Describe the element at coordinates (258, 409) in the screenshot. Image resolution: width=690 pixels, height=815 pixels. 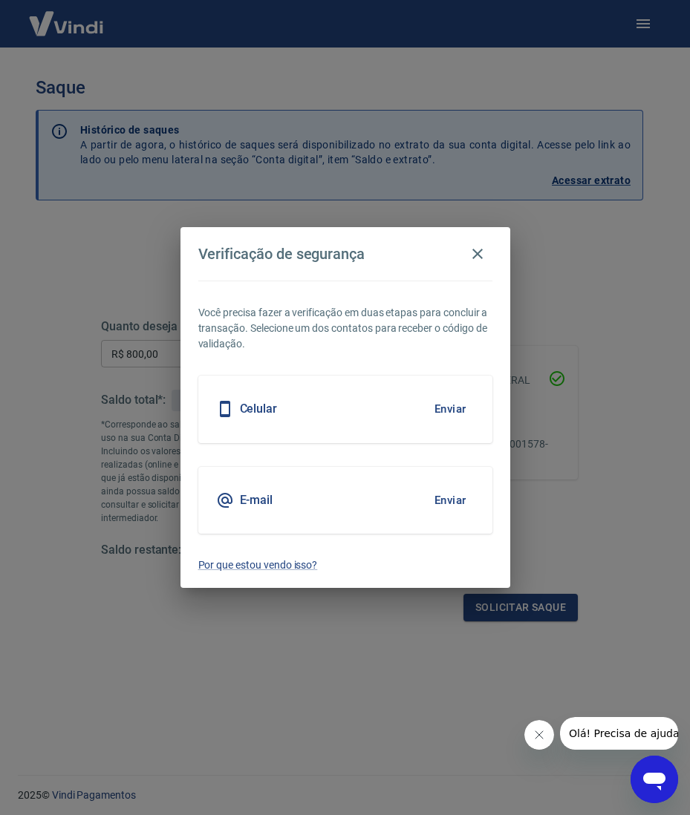
I see `h5: Celular` at that location.